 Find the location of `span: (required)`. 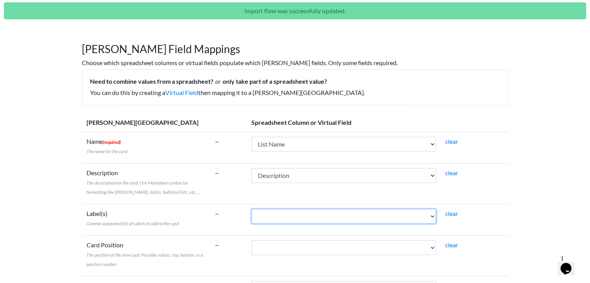

span: (required) is located at coordinates (111, 142).